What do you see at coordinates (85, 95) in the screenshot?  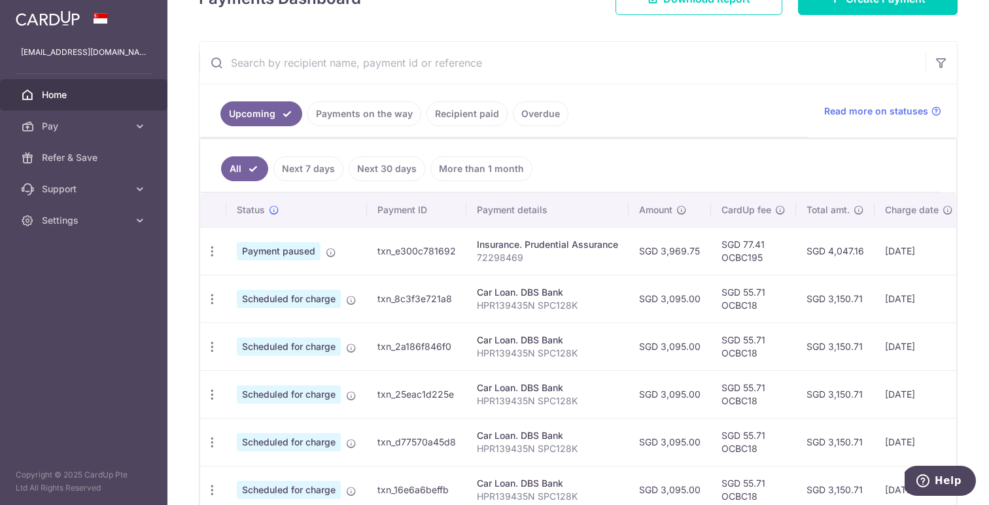 I see `span: Home` at bounding box center [85, 95].